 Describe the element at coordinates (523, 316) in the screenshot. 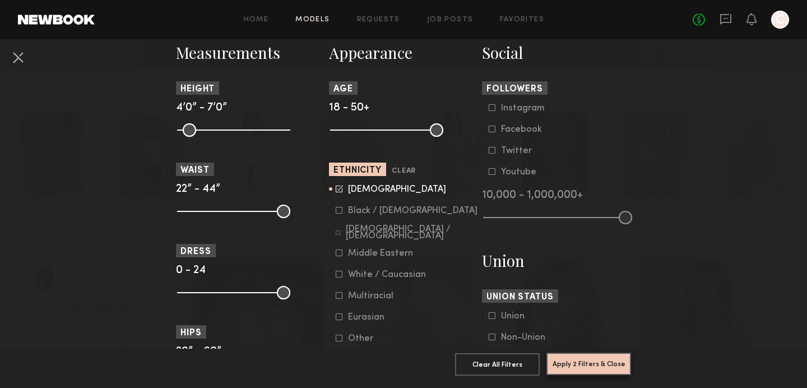

I see `div: Union` at that location.